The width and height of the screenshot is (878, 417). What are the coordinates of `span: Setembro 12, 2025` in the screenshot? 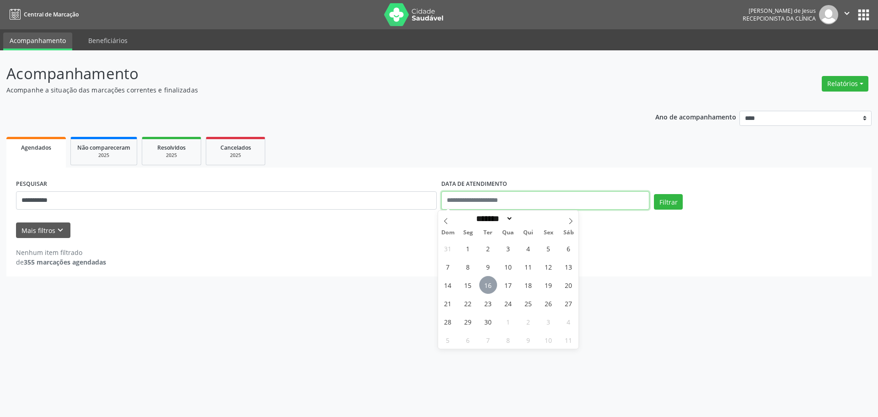 It's located at (548, 266).